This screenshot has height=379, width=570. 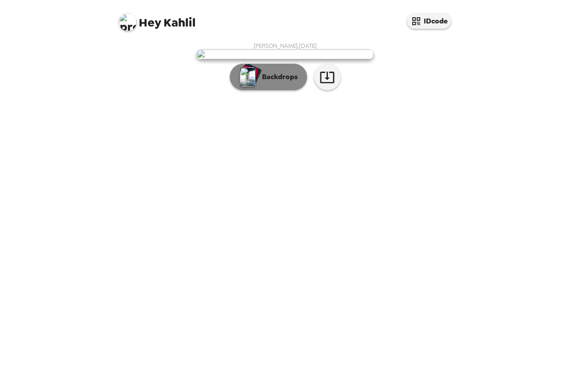 What do you see at coordinates (150, 23) in the screenshot?
I see `span: Hey` at bounding box center [150, 23].